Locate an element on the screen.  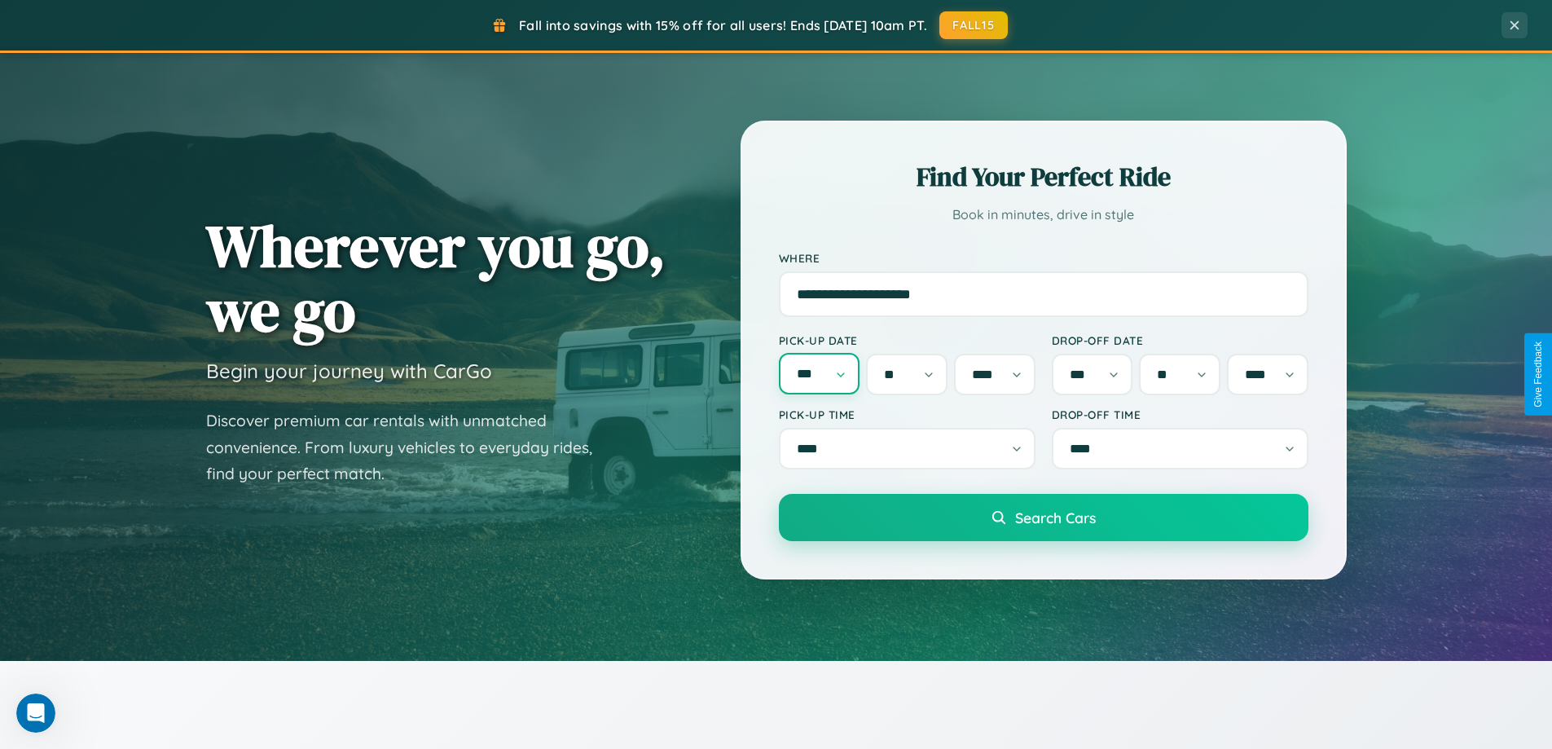
div: Give Feedback is located at coordinates (1539, 374).